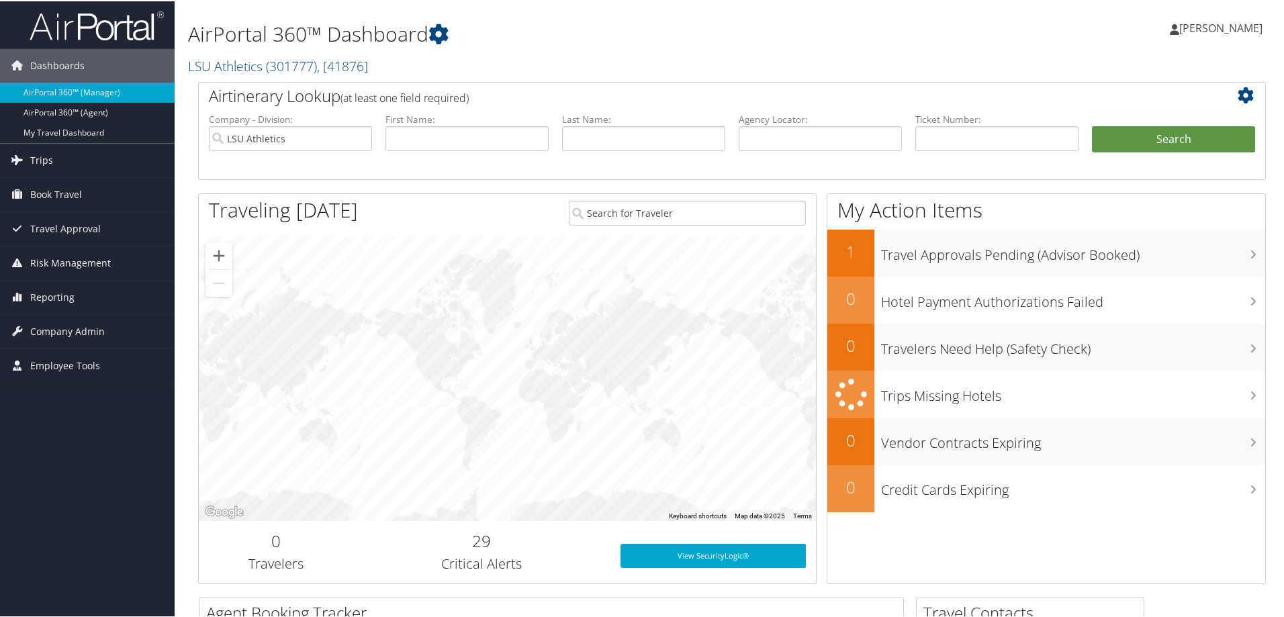 This screenshot has height=617, width=1284. Describe the element at coordinates (802, 514) in the screenshot. I see `a: Terms (opens in new tab)` at that location.